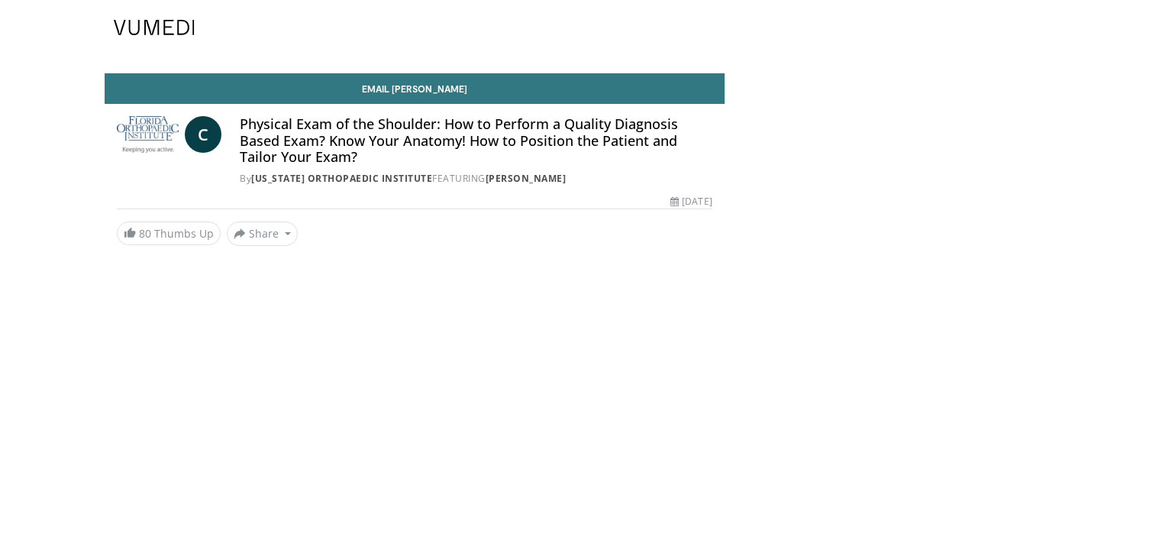 Image resolution: width=1156 pixels, height=534 pixels. What do you see at coordinates (203, 134) in the screenshot?
I see `span: C` at bounding box center [203, 134].